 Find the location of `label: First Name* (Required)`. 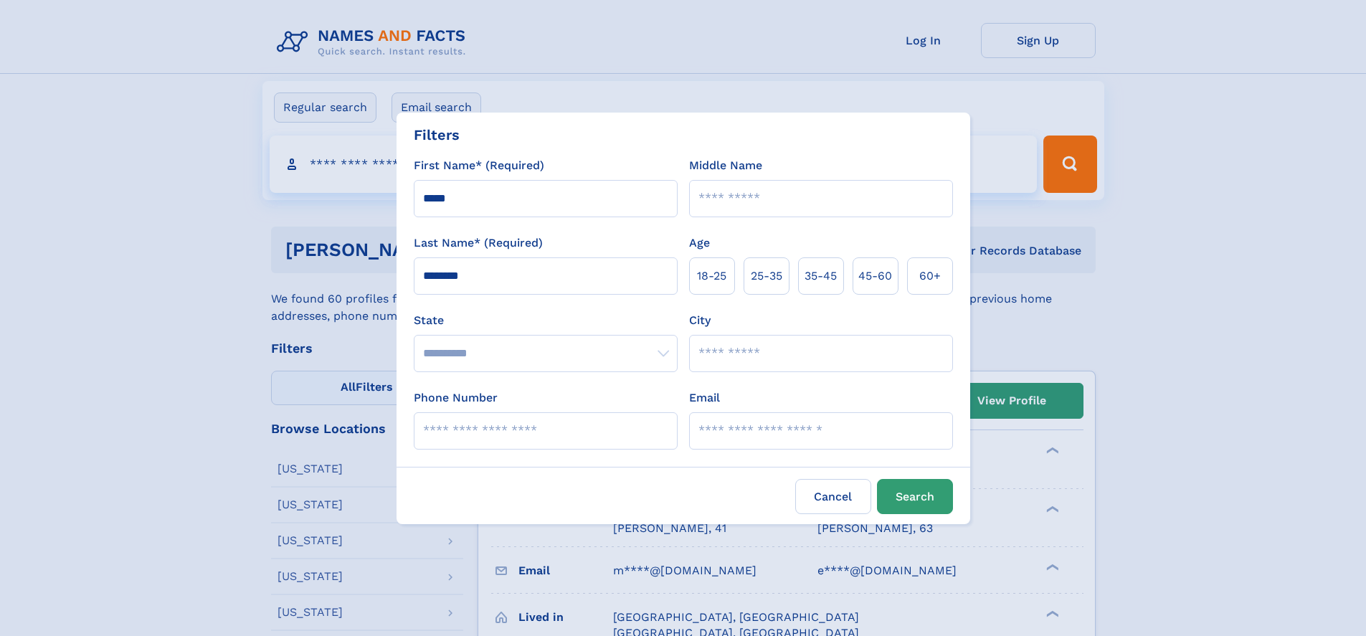

label: First Name* (Required) is located at coordinates (479, 166).